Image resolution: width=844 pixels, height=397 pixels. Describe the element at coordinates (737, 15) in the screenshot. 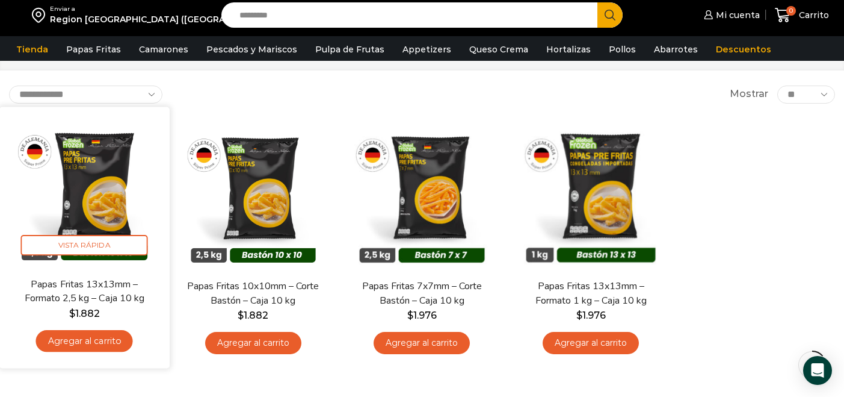

I see `span: Mi cuenta` at that location.